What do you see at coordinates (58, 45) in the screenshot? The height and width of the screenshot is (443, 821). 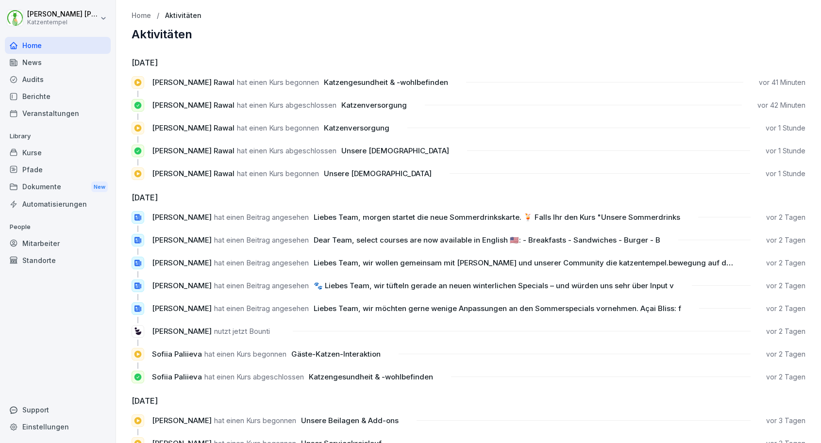 I see `div: Home` at bounding box center [58, 45].